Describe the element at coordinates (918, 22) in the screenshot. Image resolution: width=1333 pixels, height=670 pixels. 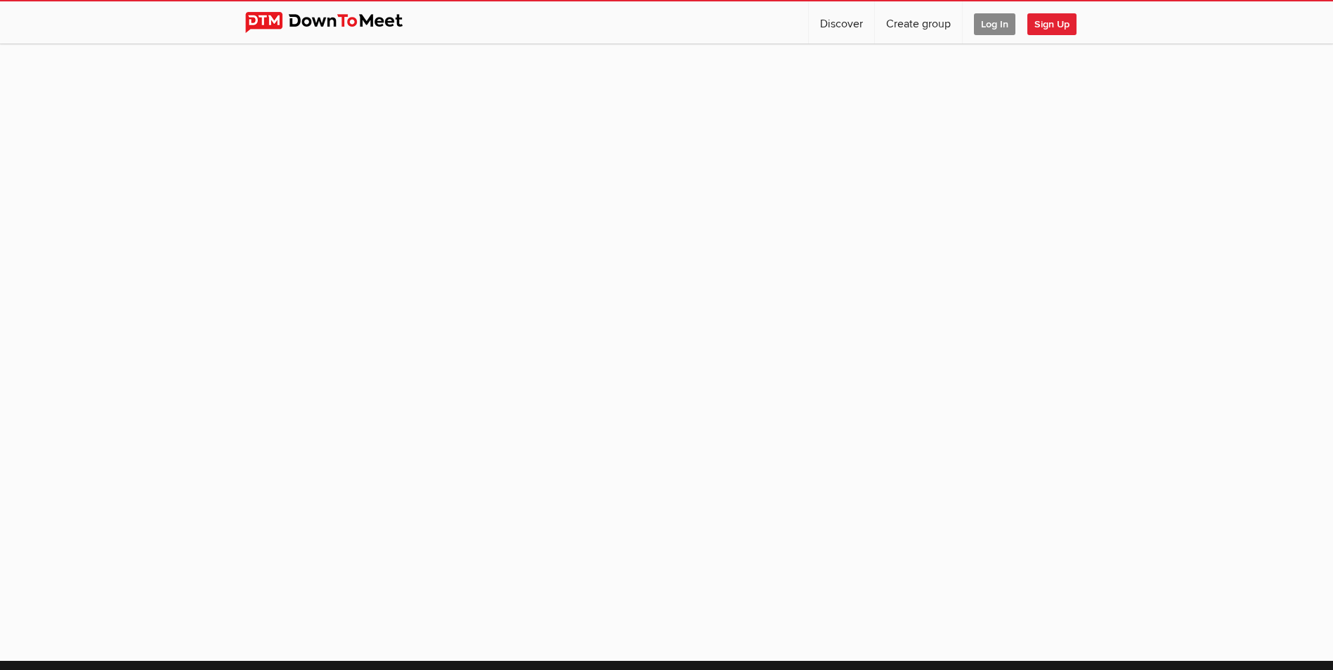
I see `a: Create group` at that location.